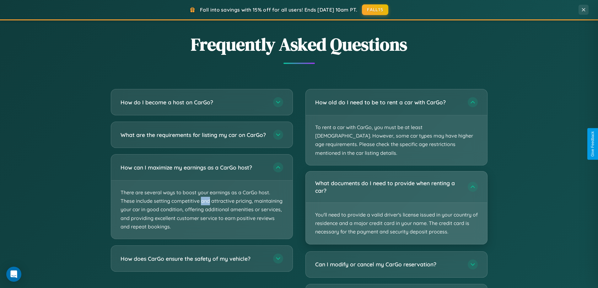 Image resolution: width=598 pixels, height=288 pixels. I want to click on p: You'll need to provide a valid driver's license issued in your country of residence and a major c..., so click(396, 224).